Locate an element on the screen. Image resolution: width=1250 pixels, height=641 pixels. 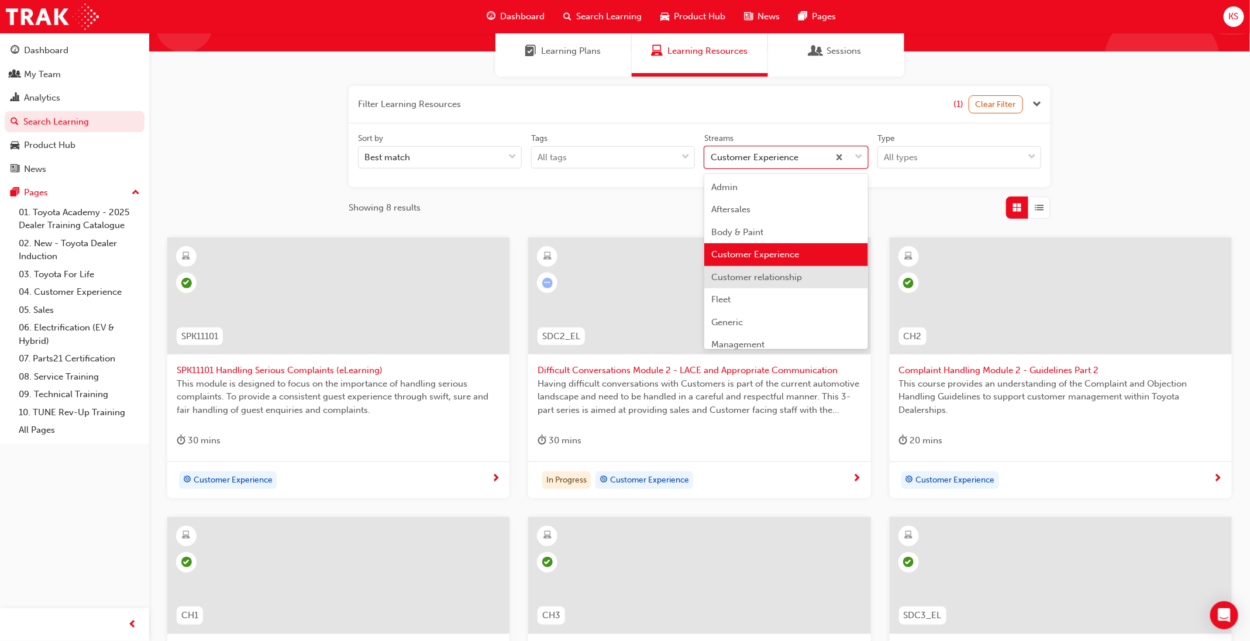
div: 20 mins is located at coordinates (921, 440).